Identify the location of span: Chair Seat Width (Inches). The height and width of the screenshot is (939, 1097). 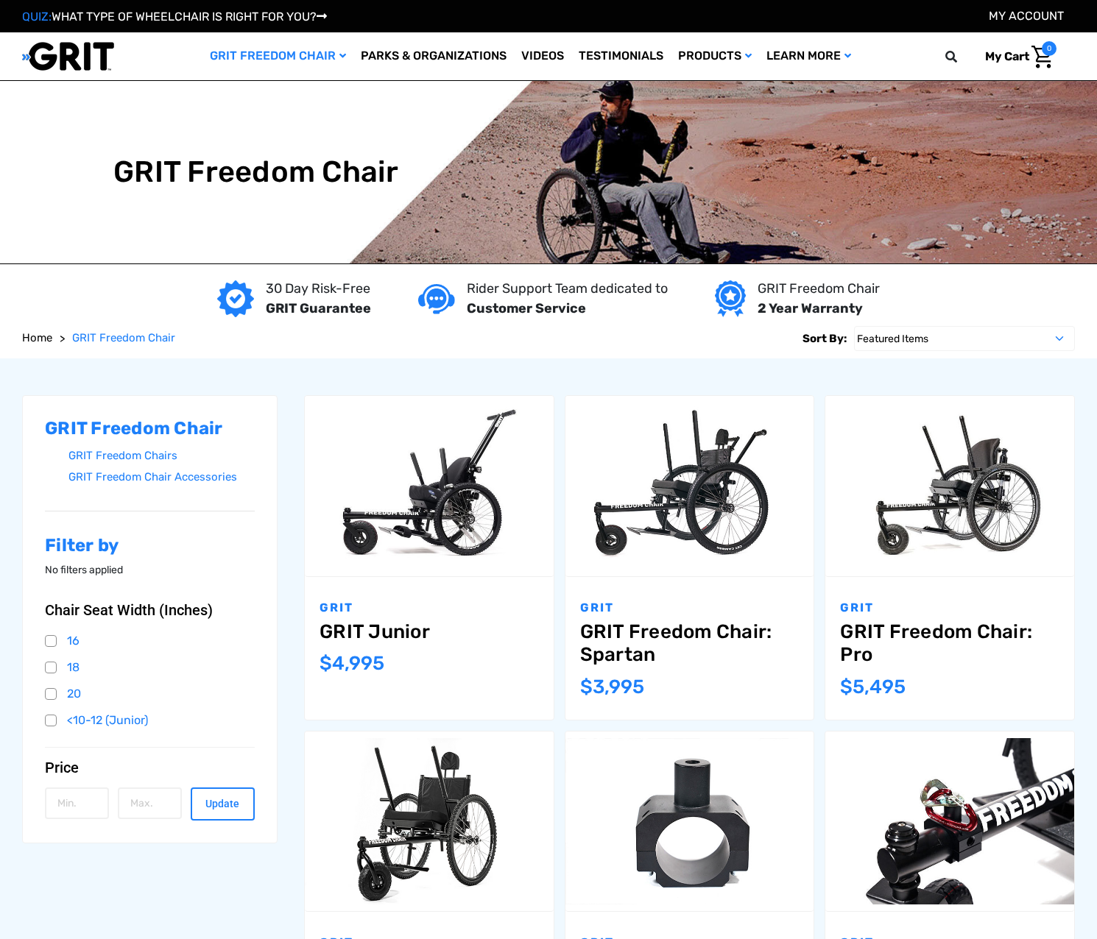
(129, 610).